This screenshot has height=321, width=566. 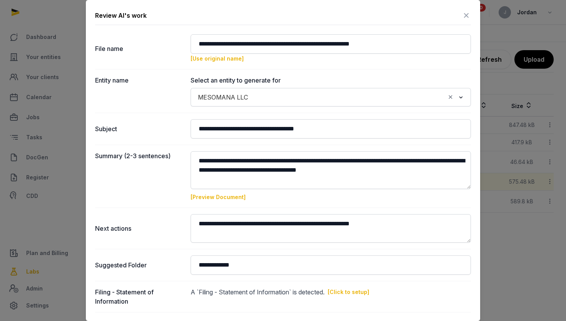 I want to click on label: Select an entity to generate for, so click(x=331, y=80).